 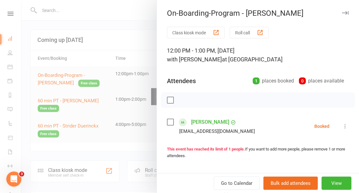 I want to click on div: Attendees, so click(x=181, y=81).